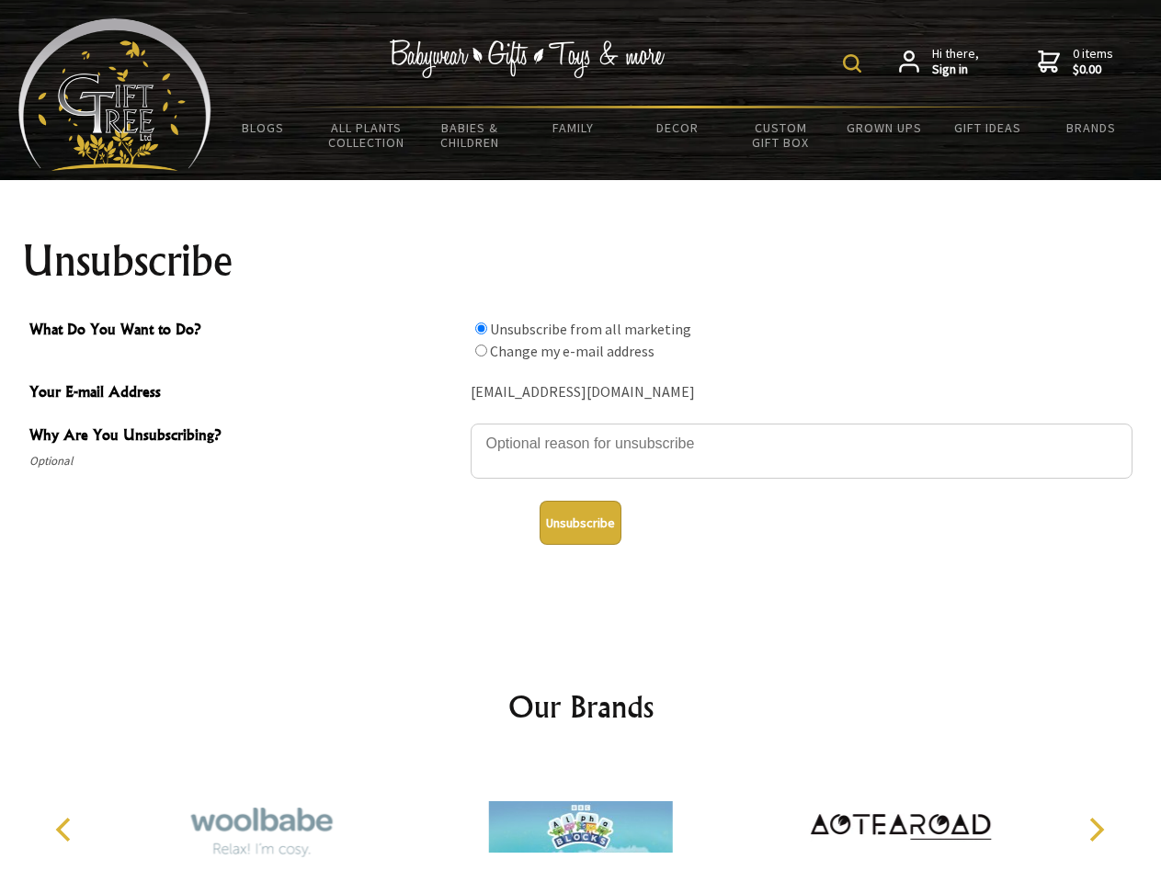 The image size is (1161, 882). I want to click on span: Hi there,, so click(955, 62).